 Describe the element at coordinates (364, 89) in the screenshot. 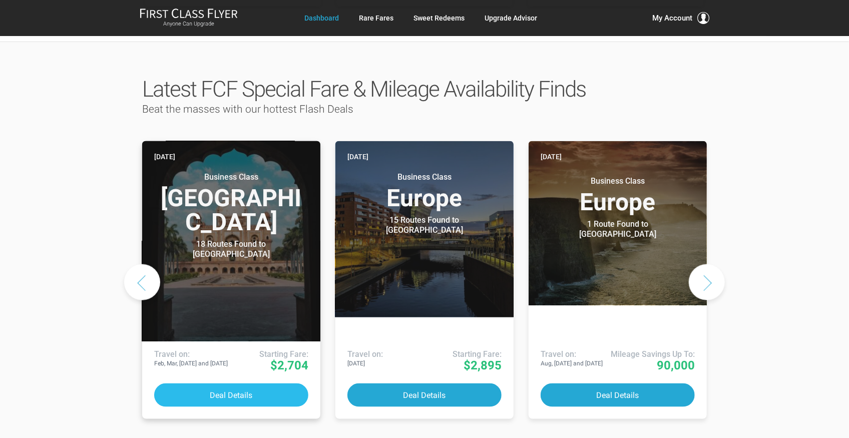

I see `span: Latest FCF Special Fare & Mileage Availability Finds` at that location.